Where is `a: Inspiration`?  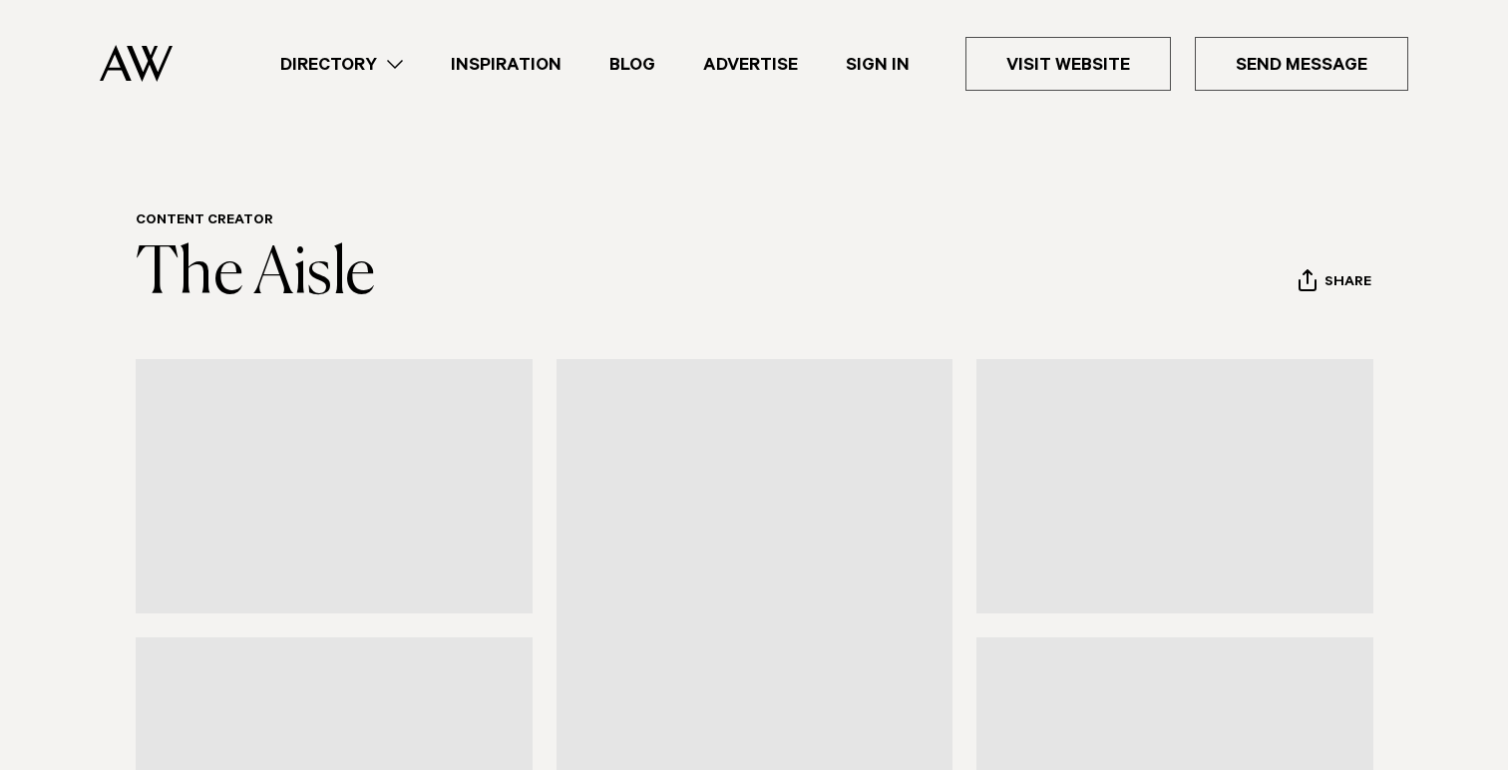 a: Inspiration is located at coordinates (506, 64).